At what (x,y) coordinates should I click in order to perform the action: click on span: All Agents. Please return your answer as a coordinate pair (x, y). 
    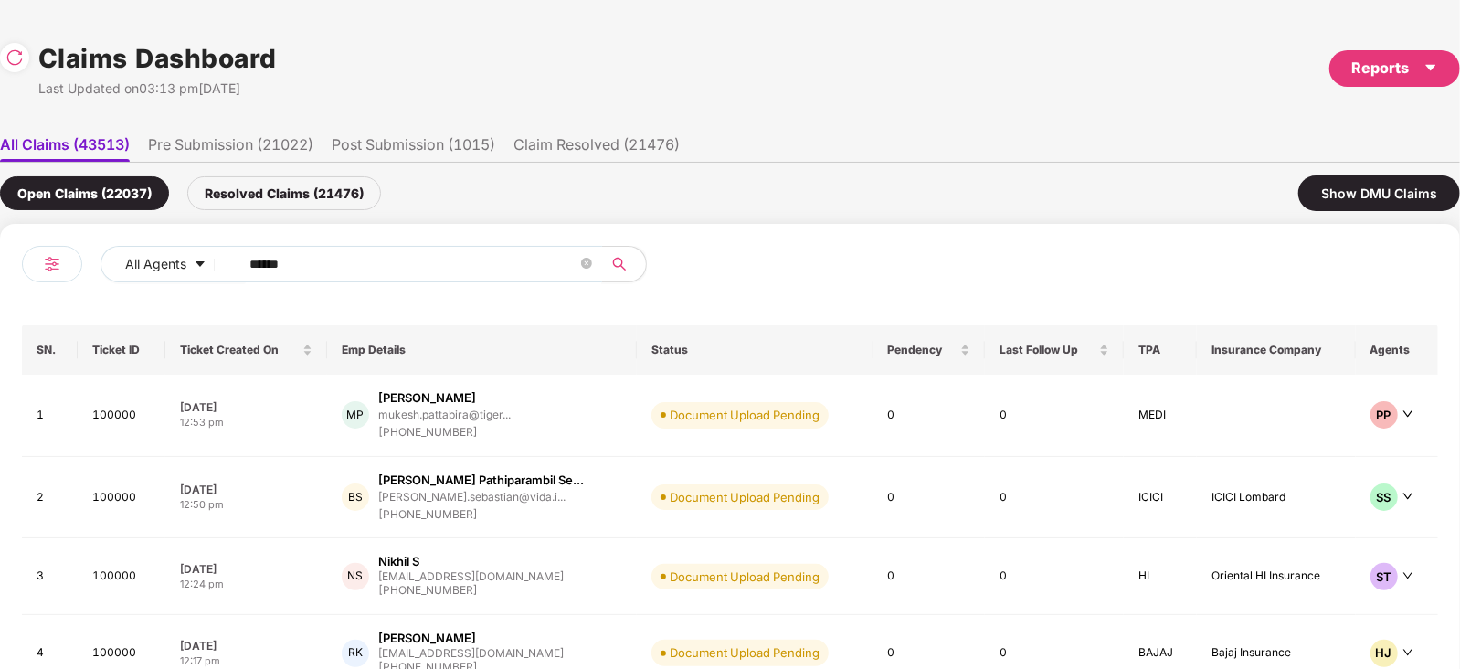
    Looking at the image, I should click on (155, 264).